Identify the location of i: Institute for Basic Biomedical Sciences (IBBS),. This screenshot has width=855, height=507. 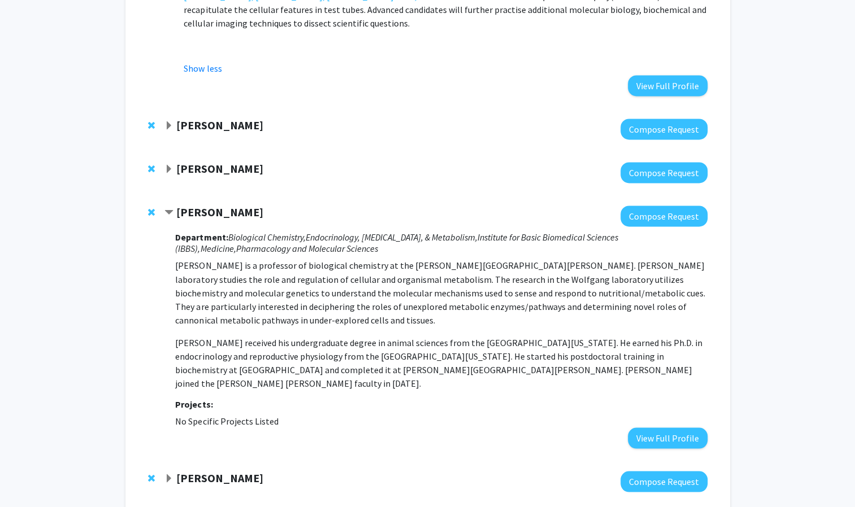
(396, 242).